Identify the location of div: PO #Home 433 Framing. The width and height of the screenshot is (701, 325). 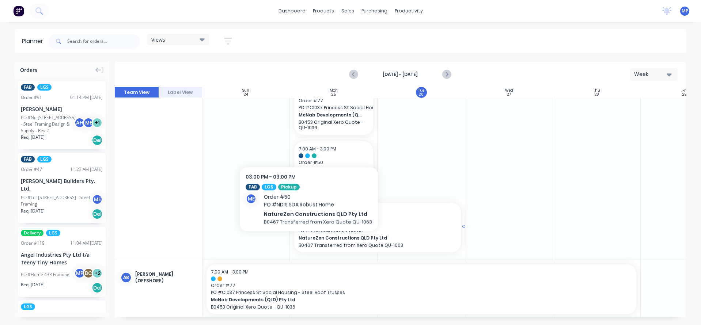
(45, 275).